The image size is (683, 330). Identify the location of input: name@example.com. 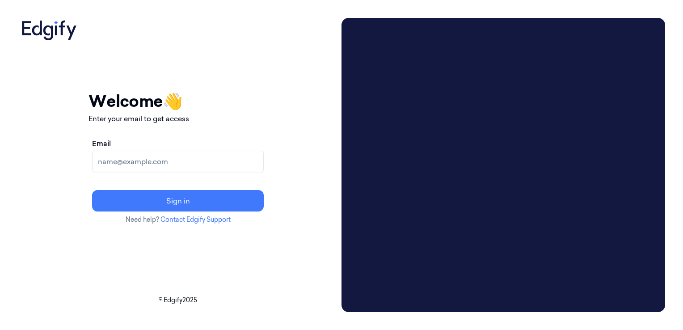
(178, 161).